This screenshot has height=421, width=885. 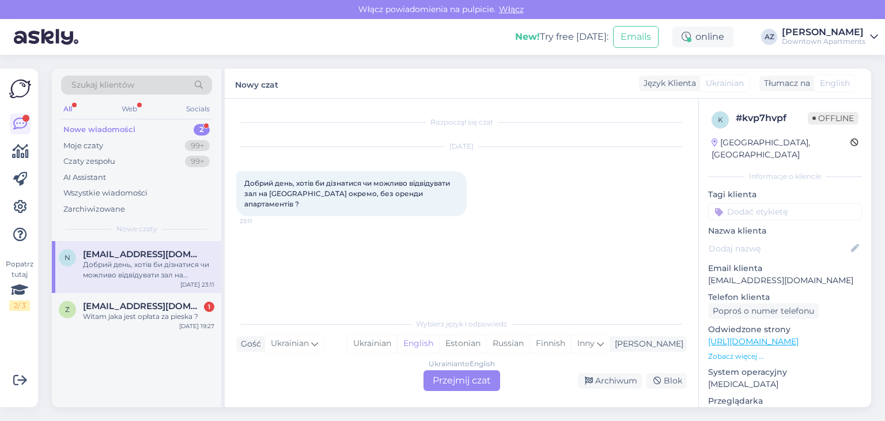 I want to click on div: Zarchiwizowane, so click(x=94, y=209).